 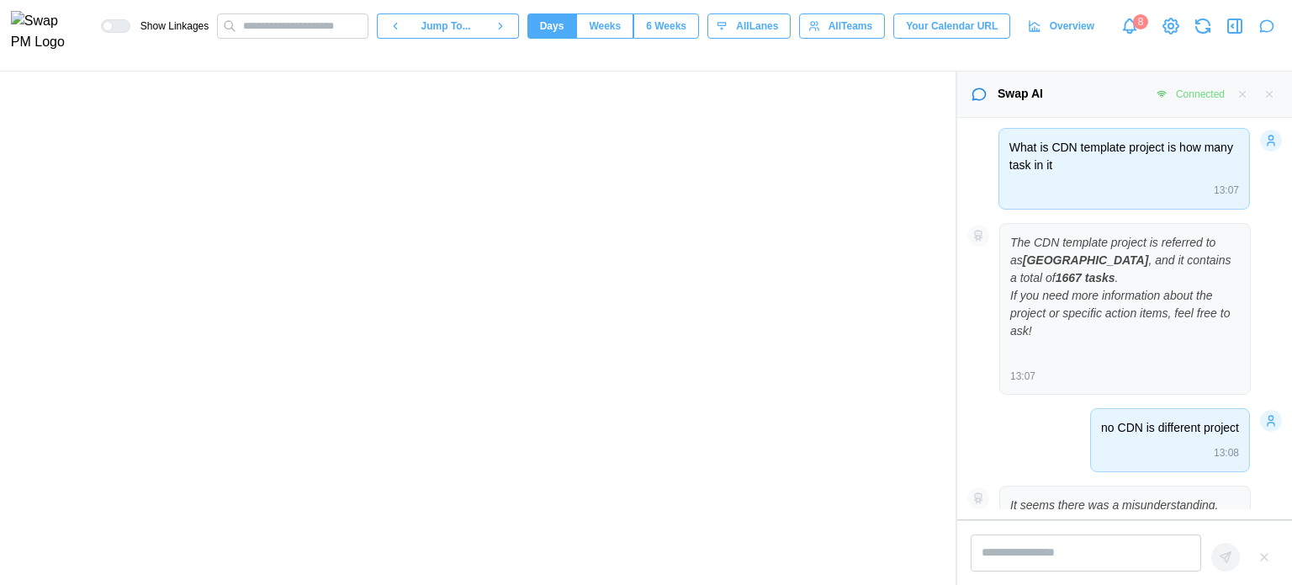 What do you see at coordinates (1235, 26) in the screenshot?
I see `button: Open Drawer` at bounding box center [1235, 26].